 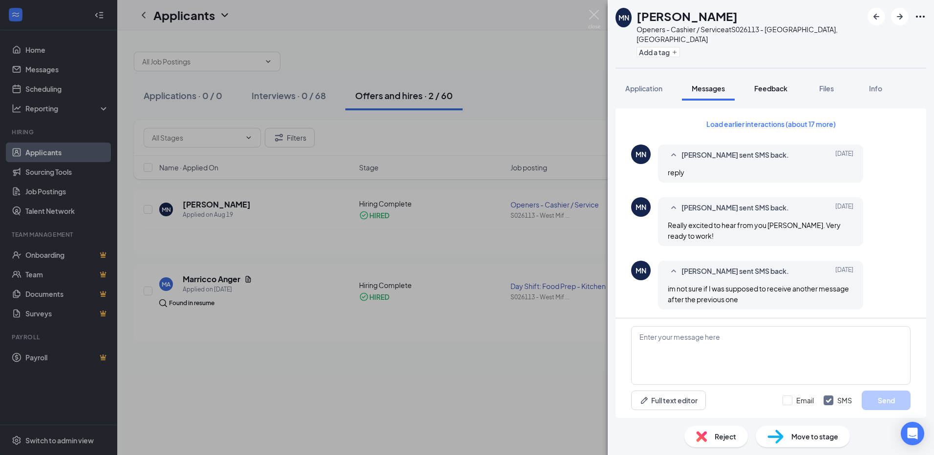 What do you see at coordinates (814, 437) in the screenshot?
I see `span: Move to stage` at bounding box center [814, 437].